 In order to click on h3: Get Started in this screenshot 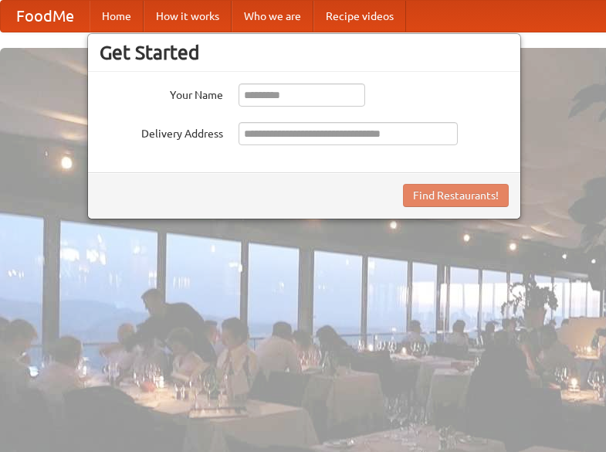, I will do `click(304, 53)`.